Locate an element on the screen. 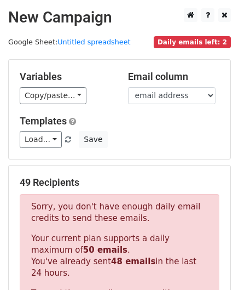 The width and height of the screenshot is (239, 290). a: Daily emails left: 2 is located at coordinates (192, 42).